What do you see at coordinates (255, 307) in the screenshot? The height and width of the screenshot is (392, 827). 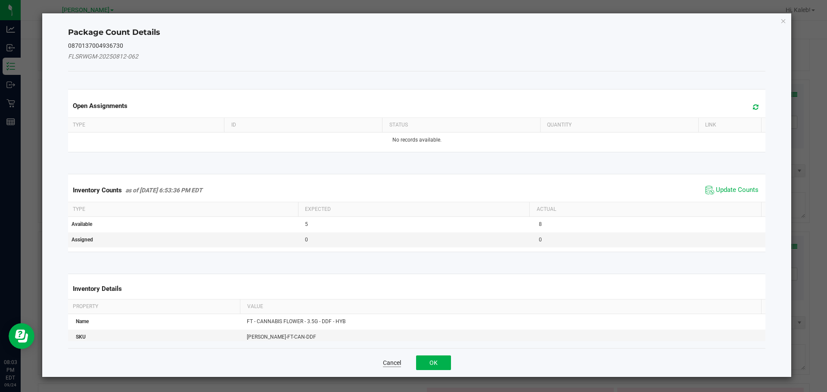 I see `span: Value` at bounding box center [255, 307].